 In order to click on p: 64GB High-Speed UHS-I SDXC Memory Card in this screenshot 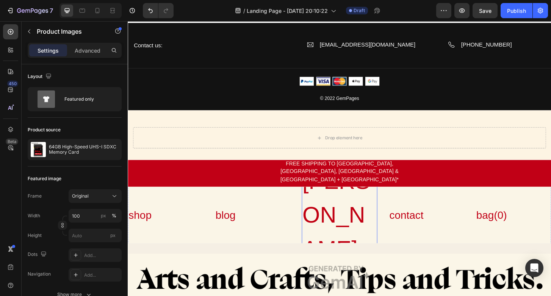, I will do `click(84, 150)`.